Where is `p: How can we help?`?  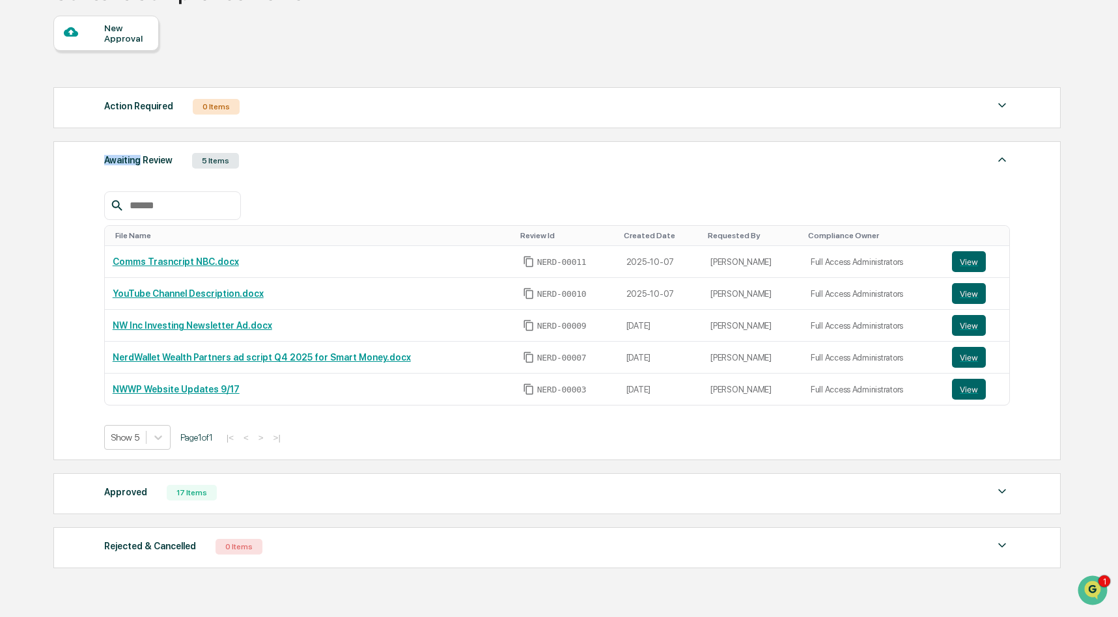 p: How can we help? is located at coordinates (125, 38).